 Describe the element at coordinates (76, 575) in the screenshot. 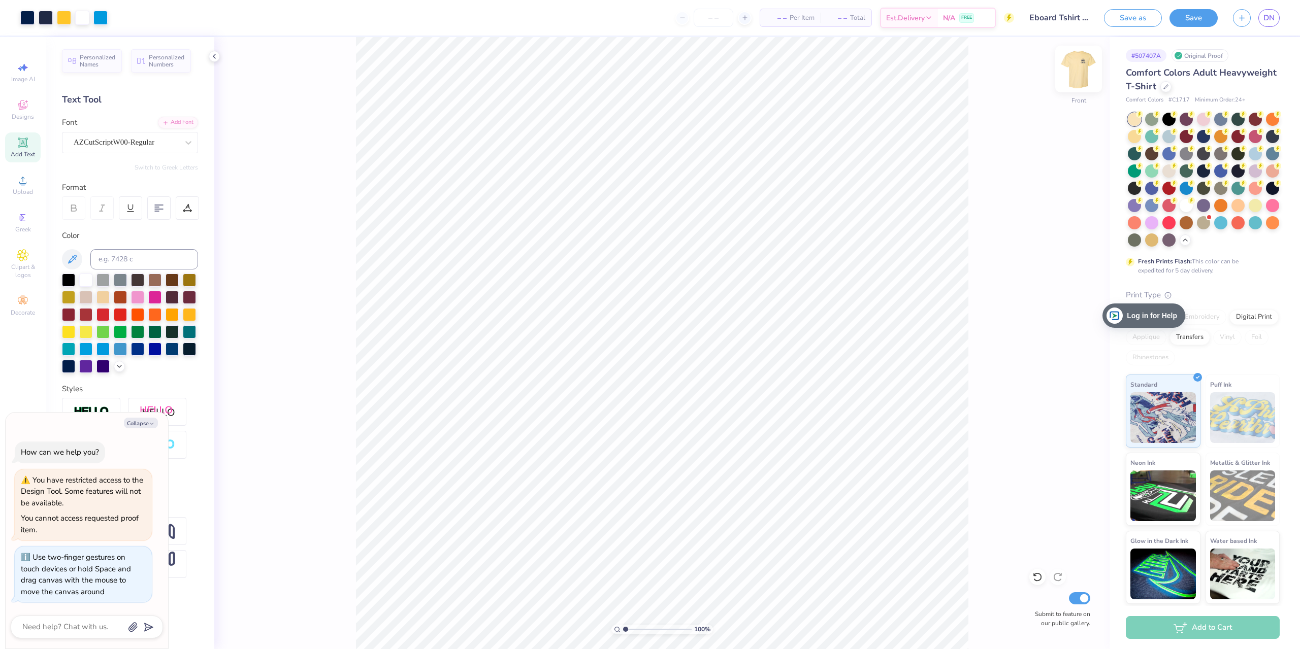

I see `div: Use two-finger gestures on touch devices or hold Space and drag canvas with the mouse to move the...` at that location.